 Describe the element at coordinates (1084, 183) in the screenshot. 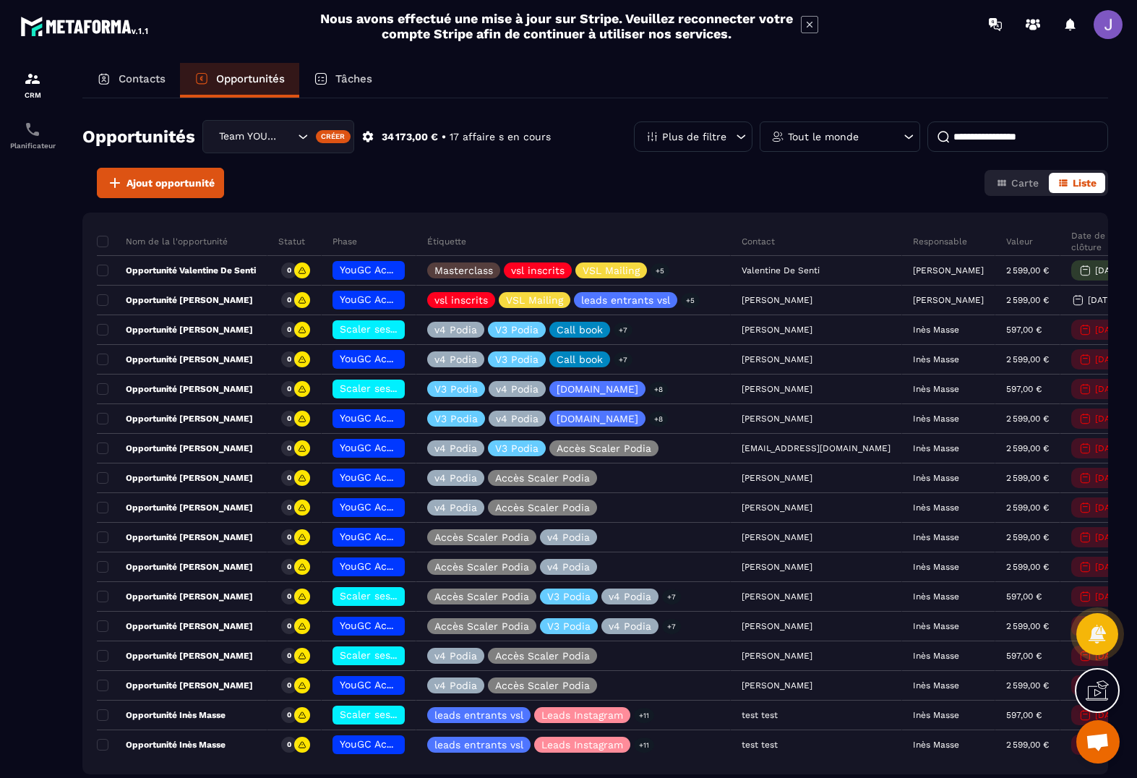

I see `span: Liste` at that location.